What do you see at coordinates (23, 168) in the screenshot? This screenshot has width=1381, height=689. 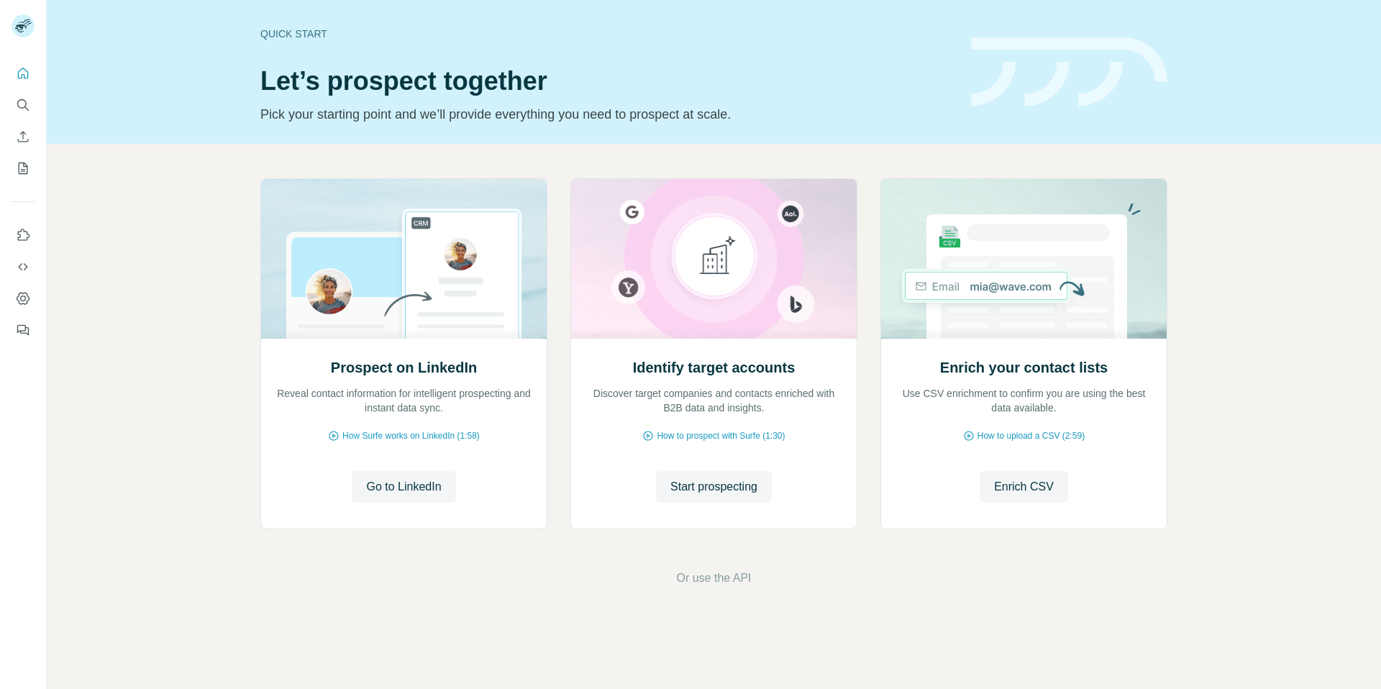 I see `button: My lists` at bounding box center [23, 168].